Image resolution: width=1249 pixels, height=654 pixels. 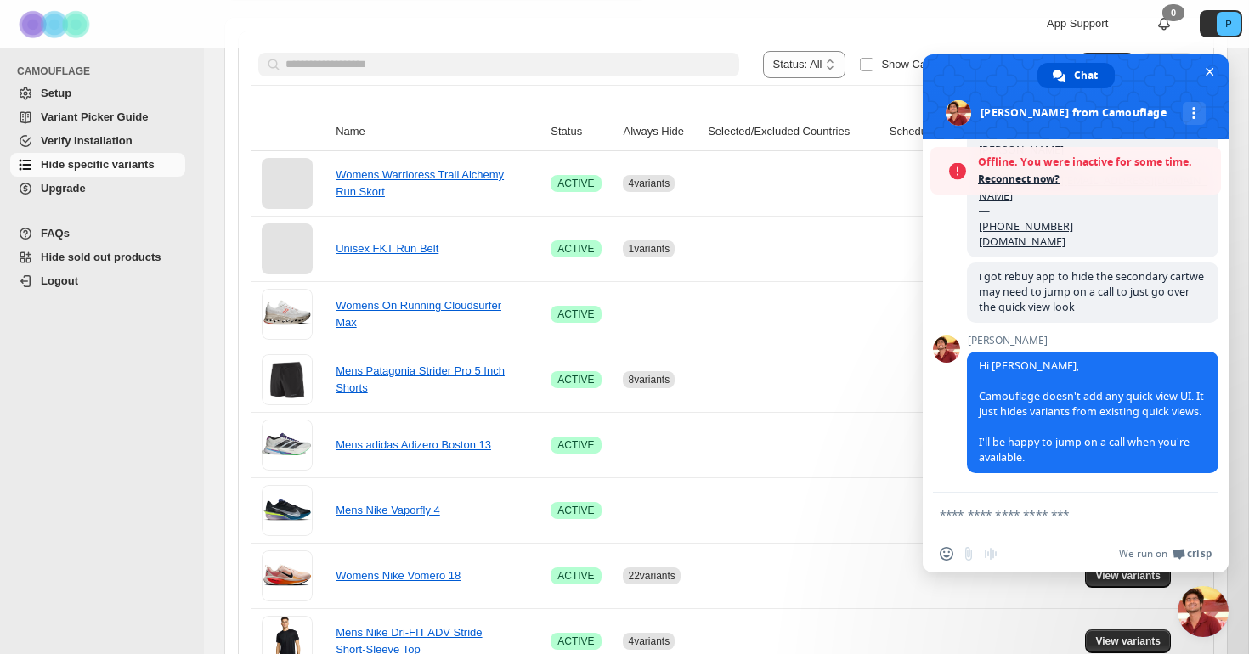 I want to click on a: Mens Nike Vaporfly 4, so click(x=387, y=510).